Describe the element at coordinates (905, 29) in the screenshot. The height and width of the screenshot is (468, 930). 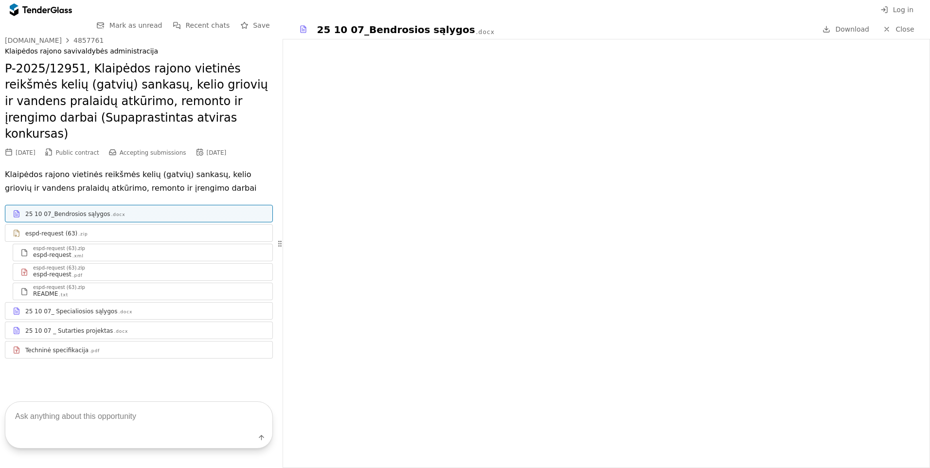
I see `span: Close` at that location.